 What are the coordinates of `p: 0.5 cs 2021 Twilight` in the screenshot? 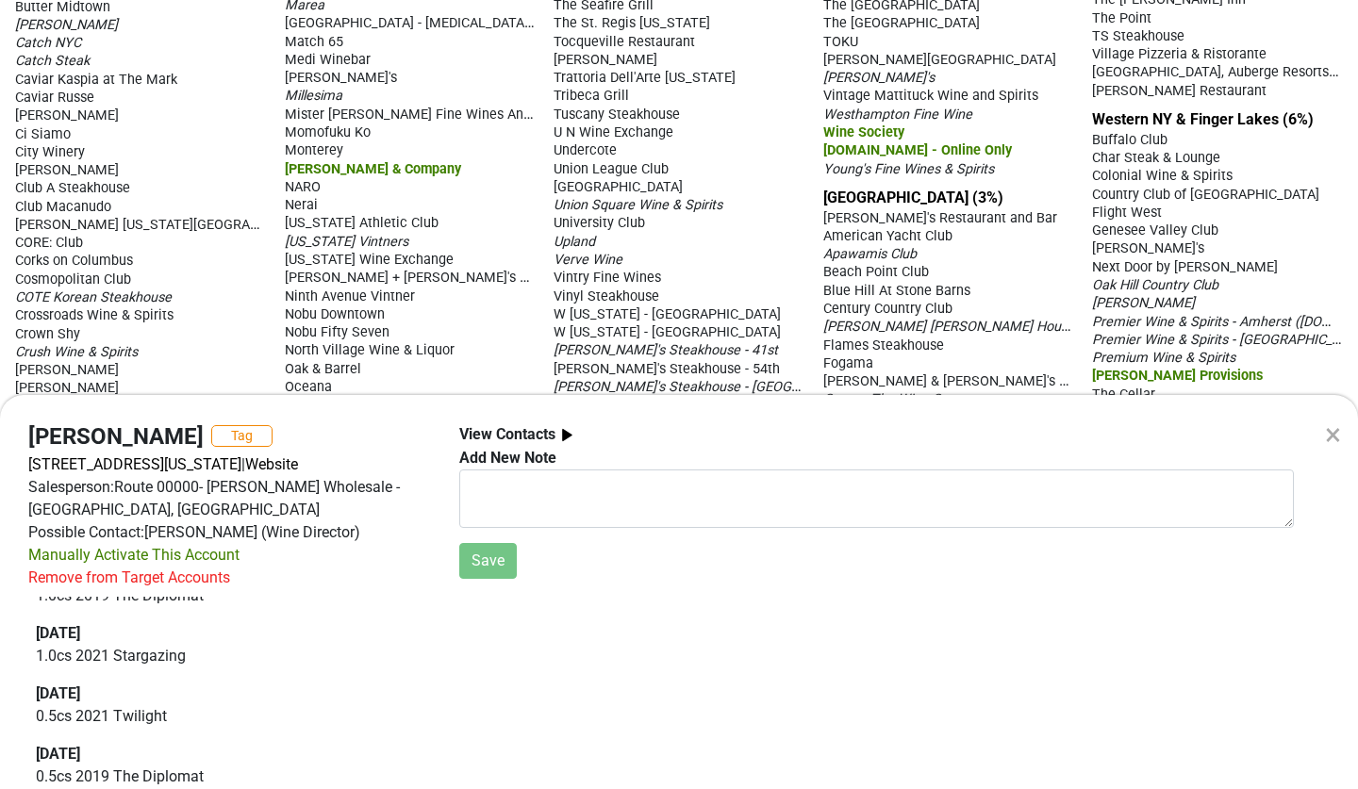 It's located at (229, 717).